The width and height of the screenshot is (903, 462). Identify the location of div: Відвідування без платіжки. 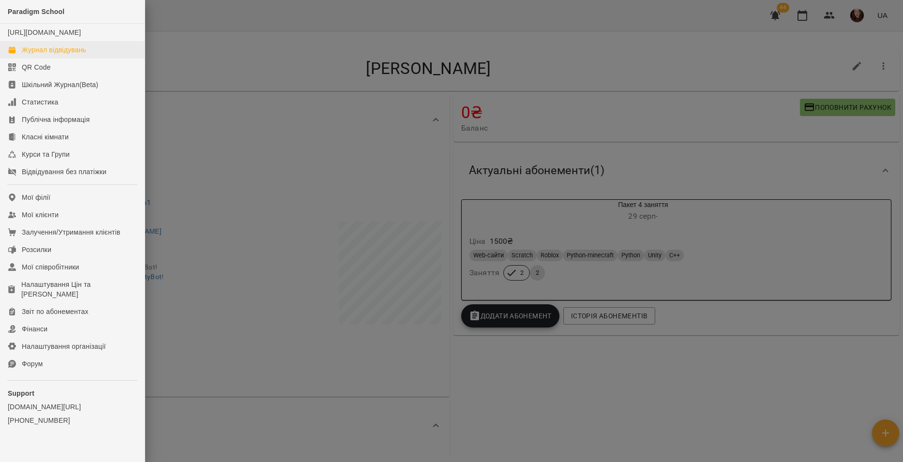
(64, 172).